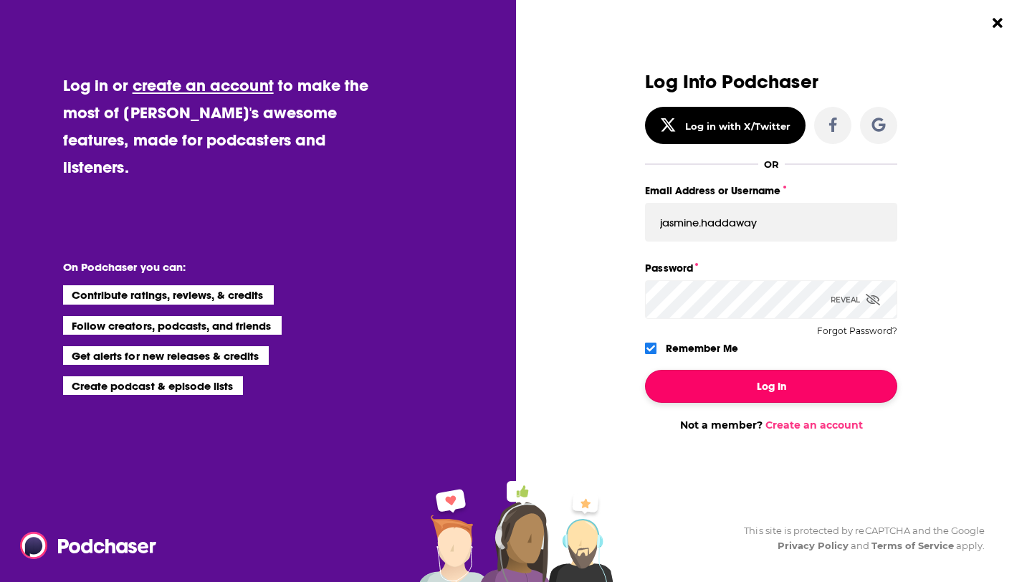  Describe the element at coordinates (725, 125) in the screenshot. I see `button: Log in with X/Twitter` at that location.